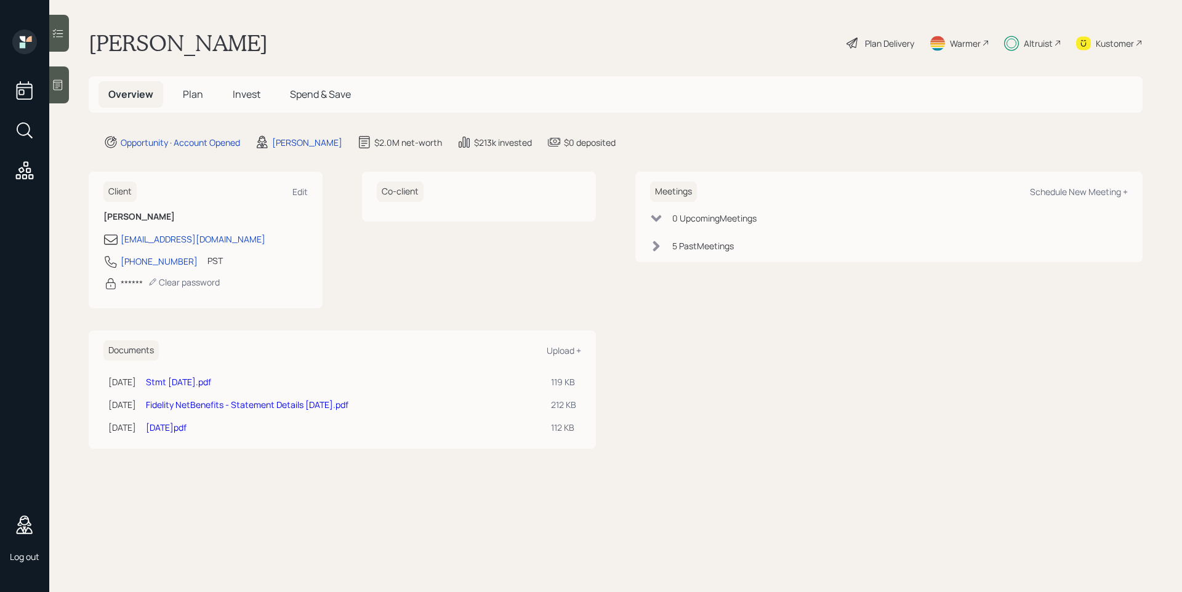  I want to click on div: Kustomer, so click(1115, 43).